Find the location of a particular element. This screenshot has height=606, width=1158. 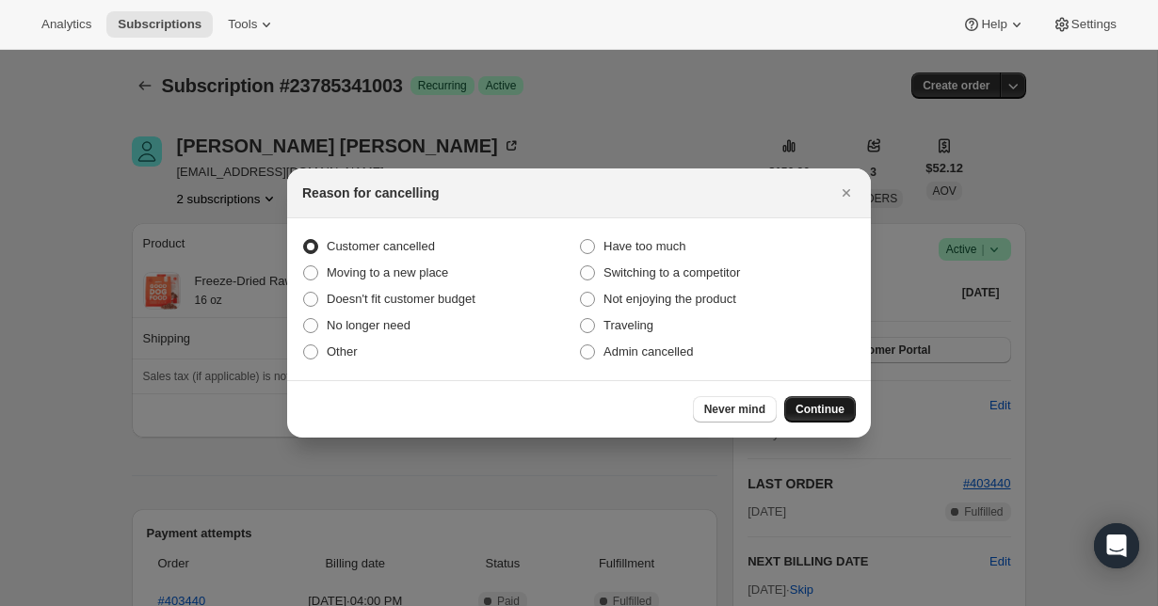

span: Analytics is located at coordinates (66, 24).